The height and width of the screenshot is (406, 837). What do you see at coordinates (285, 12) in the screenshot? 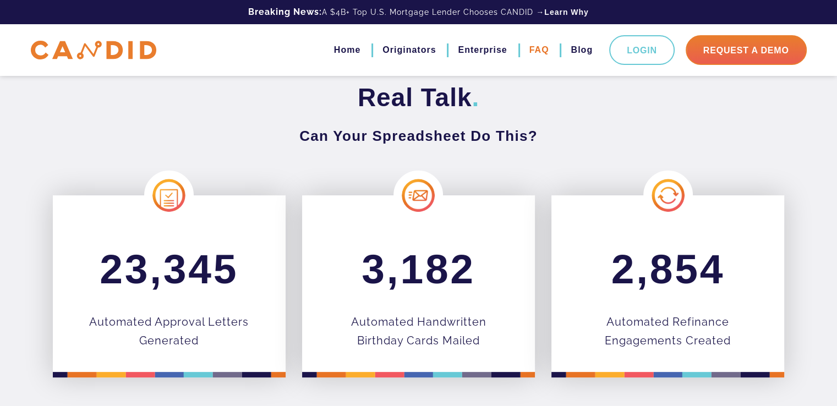
I see `b: Breaking News:` at bounding box center [285, 12].